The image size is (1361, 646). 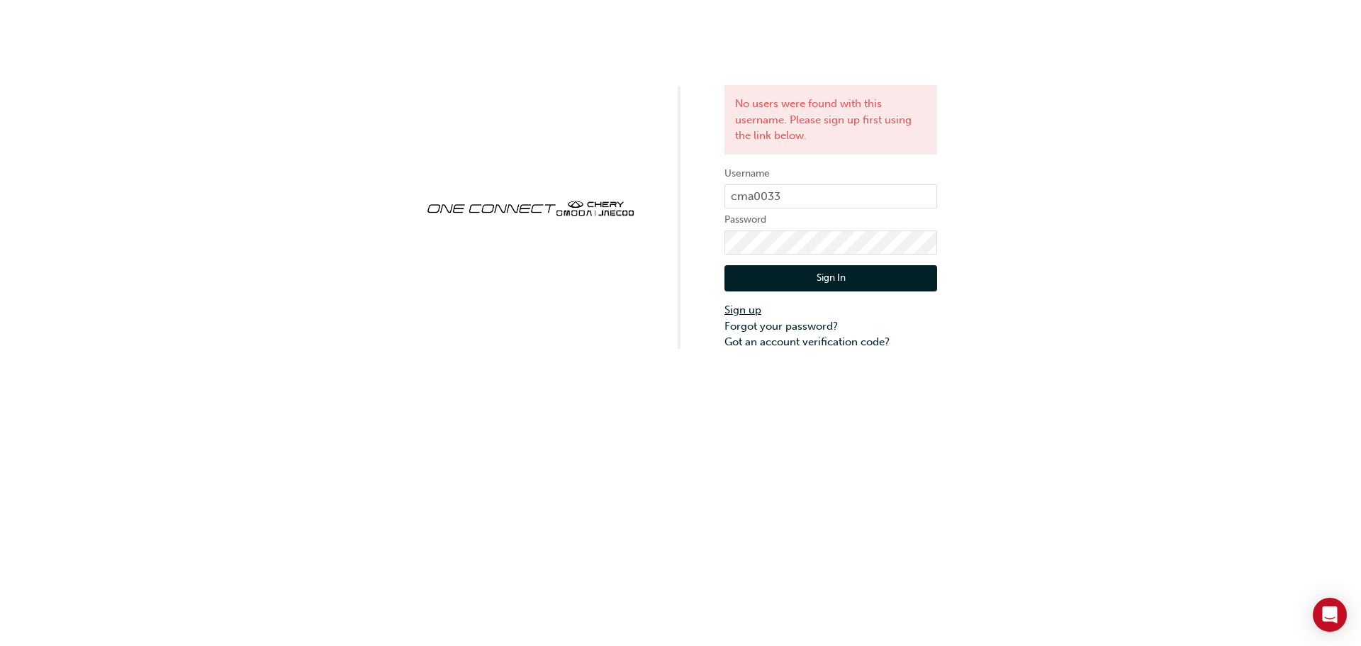 What do you see at coordinates (831, 342) in the screenshot?
I see `a: Got an account verification code?` at bounding box center [831, 342].